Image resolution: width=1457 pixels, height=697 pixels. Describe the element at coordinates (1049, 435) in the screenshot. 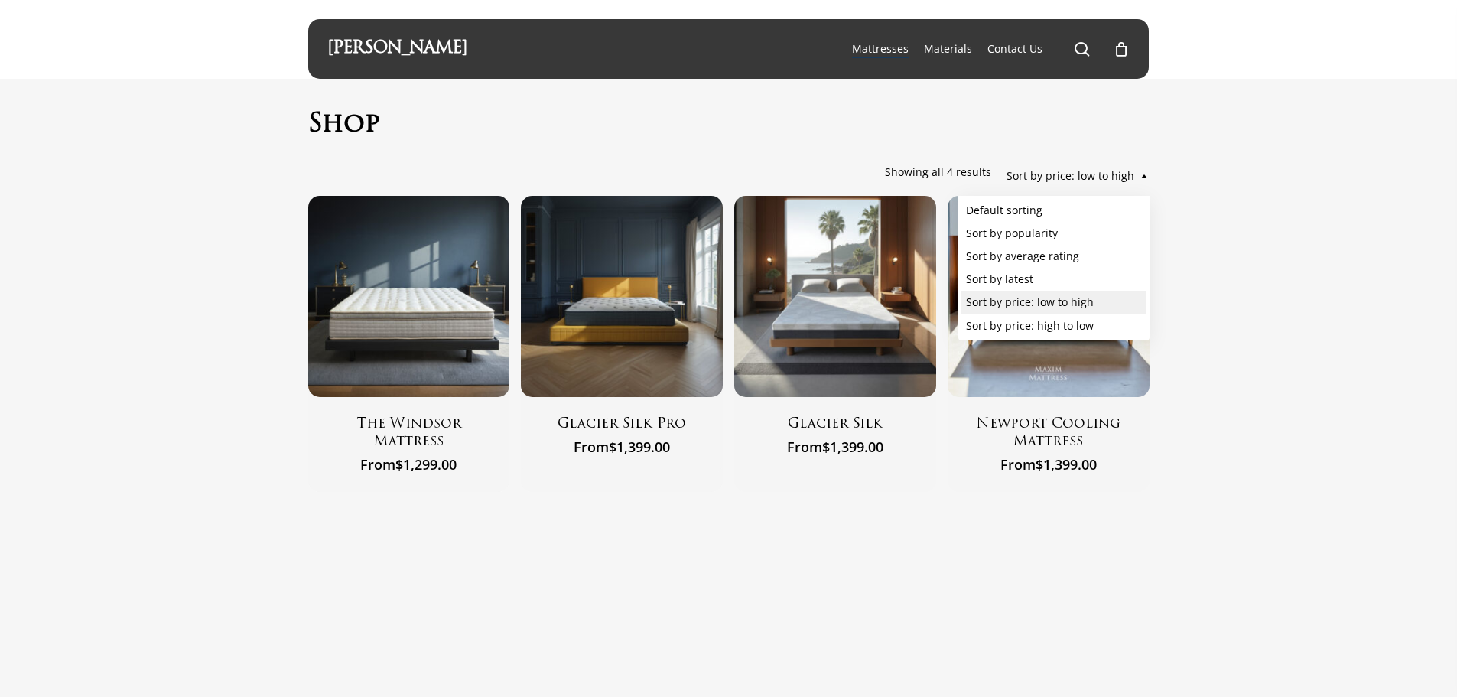

I see `h2: Newport Cooling Mattress` at that location.